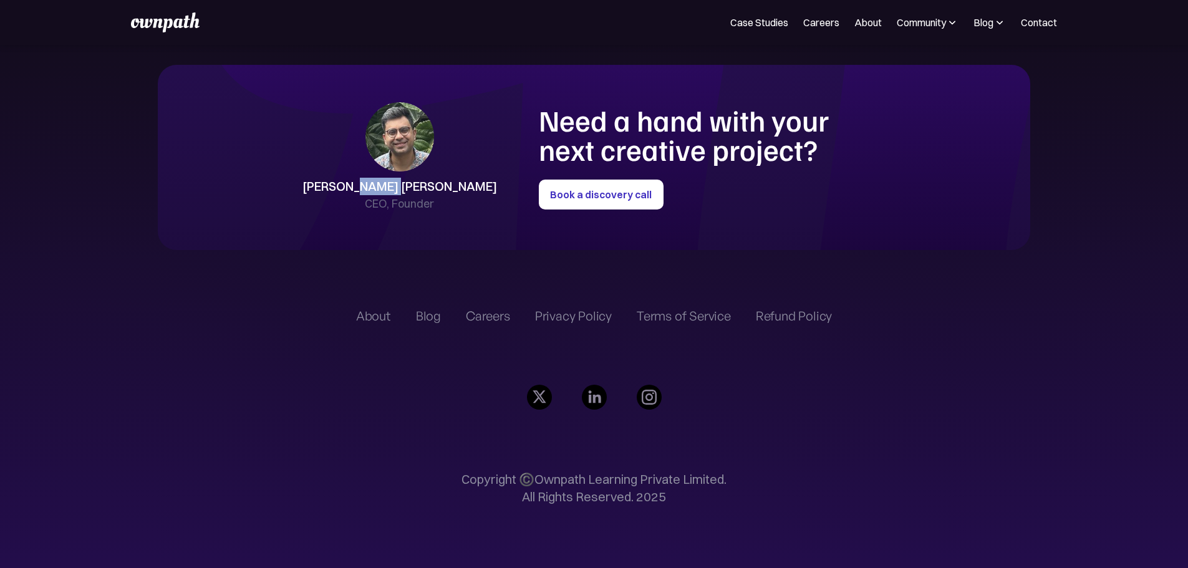 Image resolution: width=1188 pixels, height=568 pixels. What do you see at coordinates (429, 316) in the screenshot?
I see `a: Blog` at bounding box center [429, 316].